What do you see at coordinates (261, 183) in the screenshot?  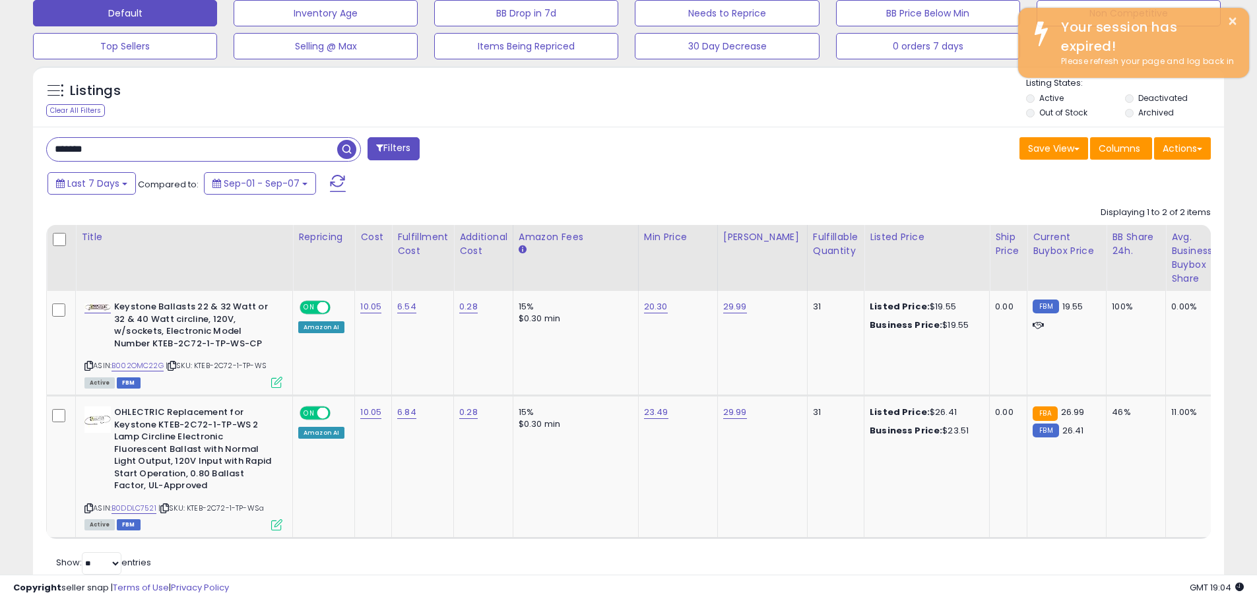 I see `span: Sep-01 - Sep-07` at bounding box center [261, 183].